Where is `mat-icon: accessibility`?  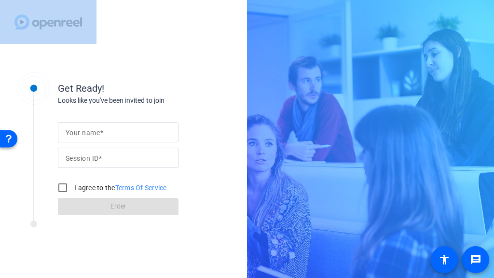
mat-icon: accessibility is located at coordinates (444, 259).